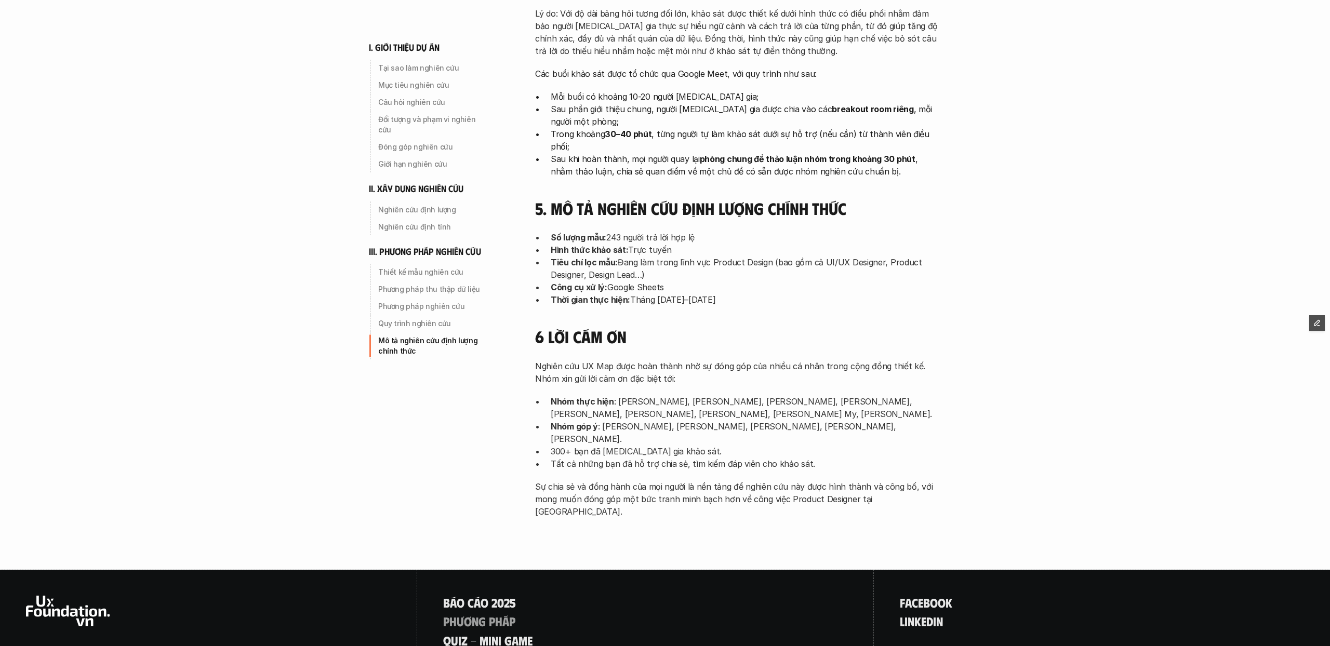  I want to click on p: Nghiên cứu định tính, so click(434, 227).